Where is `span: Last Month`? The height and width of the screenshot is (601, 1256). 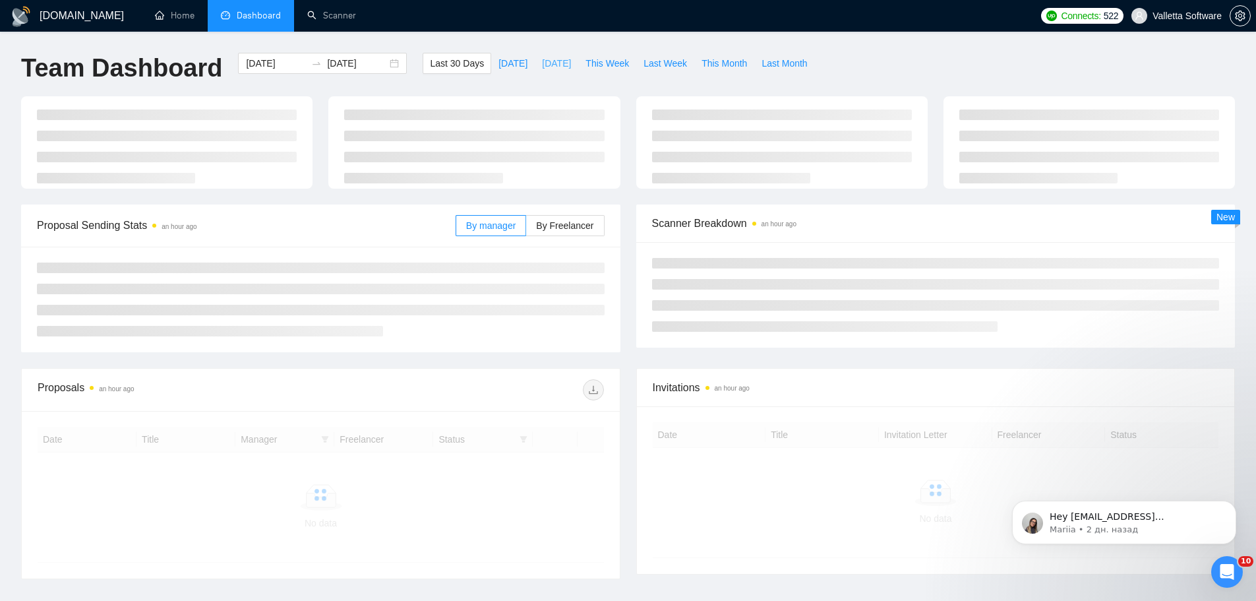 span: Last Month is located at coordinates (784, 63).